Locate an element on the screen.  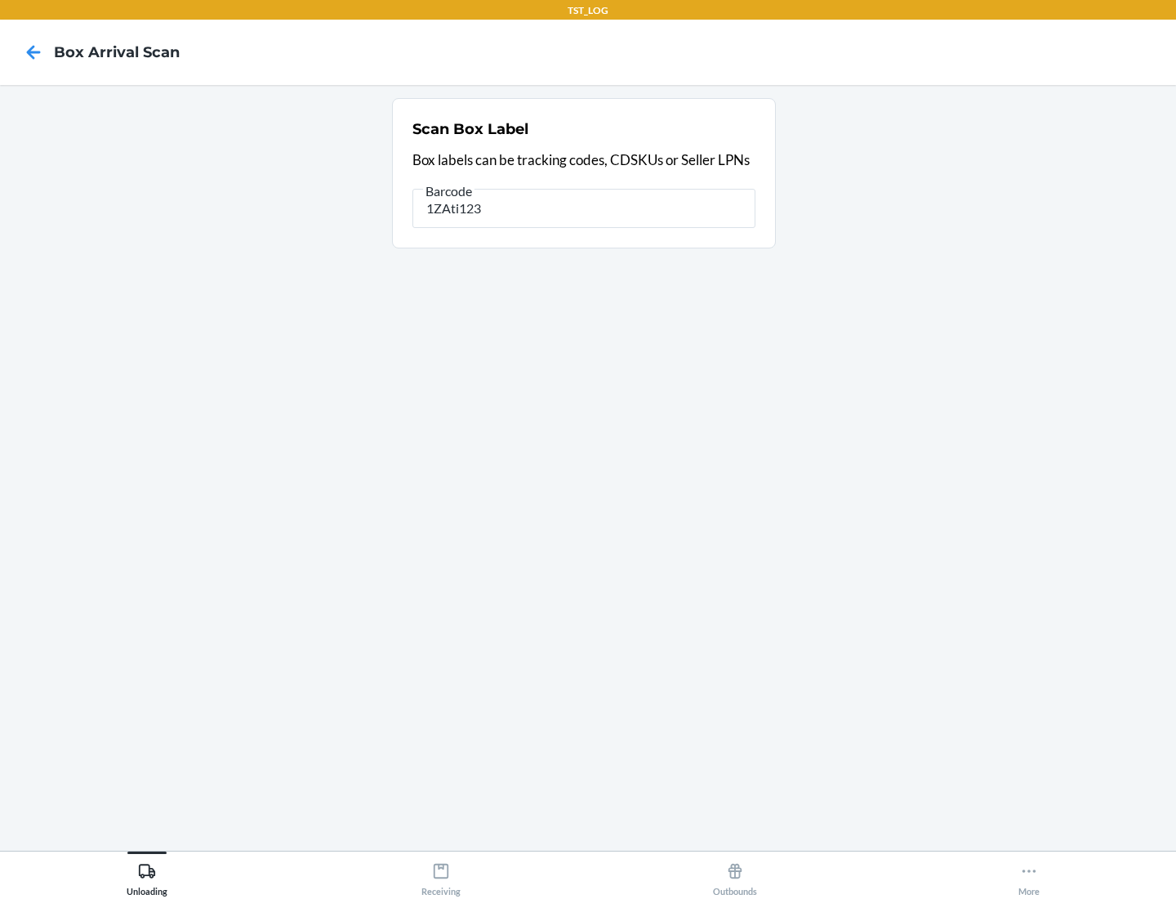
p: TST_LOG is located at coordinates (588, 11).